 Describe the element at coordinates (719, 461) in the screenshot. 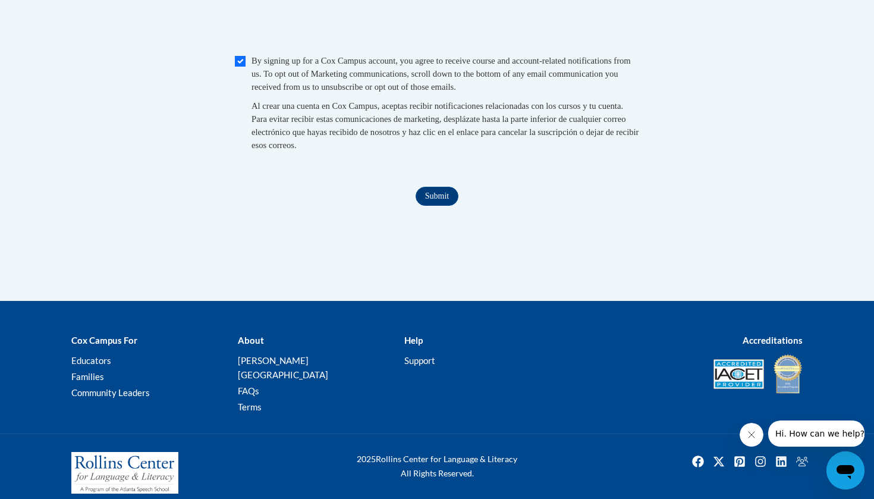

I see `img: Twitter icon` at that location.